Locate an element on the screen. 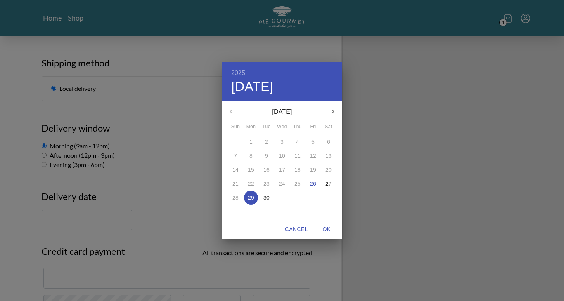 The image size is (564, 301). p: 29 is located at coordinates (251, 197).